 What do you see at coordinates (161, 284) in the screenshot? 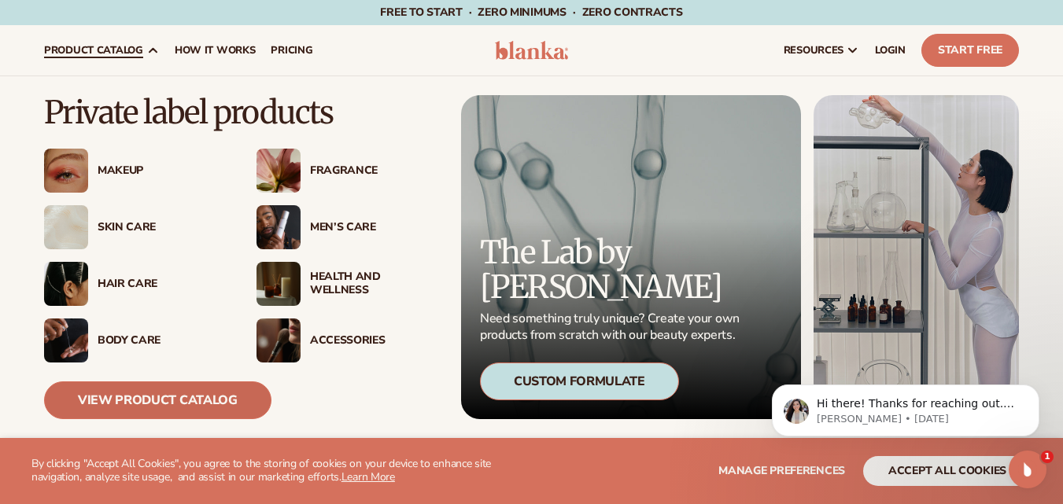
I see `div: Hair Care` at bounding box center [161, 284].